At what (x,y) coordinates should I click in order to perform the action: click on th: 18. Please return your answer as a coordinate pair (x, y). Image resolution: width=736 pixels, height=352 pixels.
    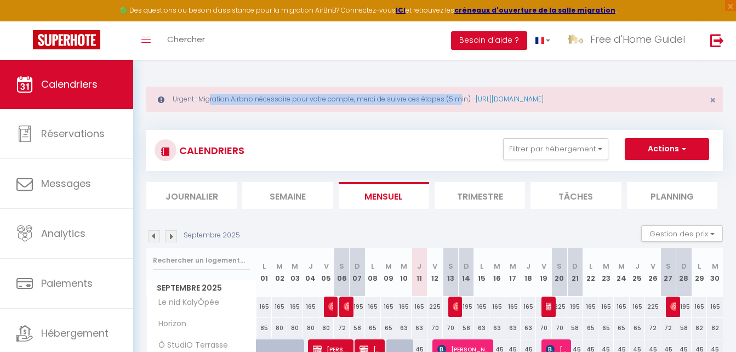
    Looking at the image, I should click on (528, 272).